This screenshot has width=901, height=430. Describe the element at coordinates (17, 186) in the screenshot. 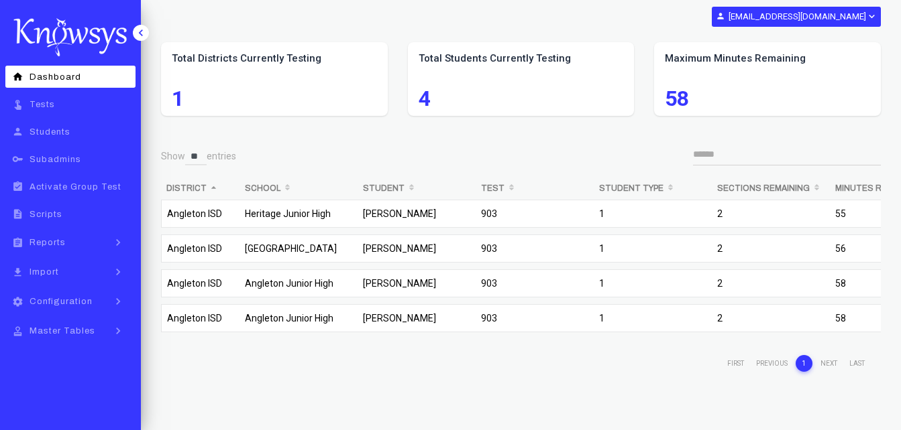

I see `i: assignment_turned_in` at that location.